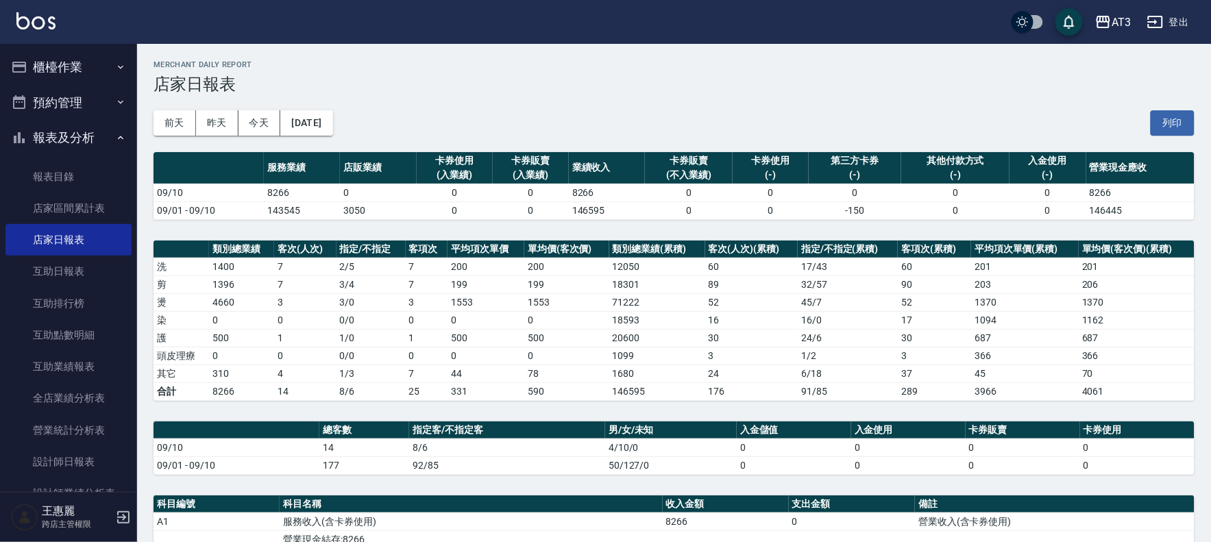 This screenshot has width=1211, height=542. I want to click on td: 2 / 5, so click(371, 267).